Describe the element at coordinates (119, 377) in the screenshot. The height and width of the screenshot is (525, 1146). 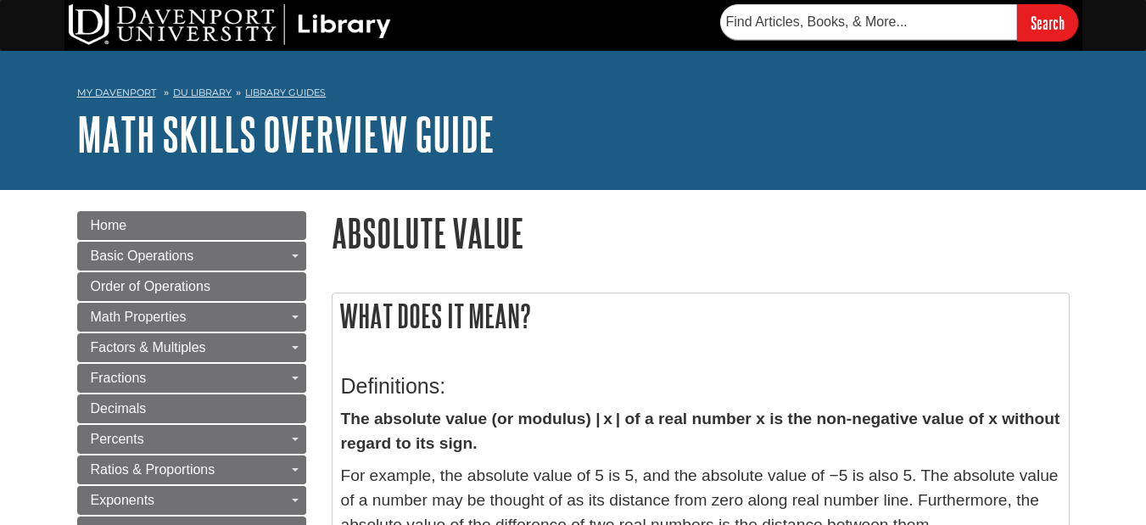
I see `span: Fractions` at that location.